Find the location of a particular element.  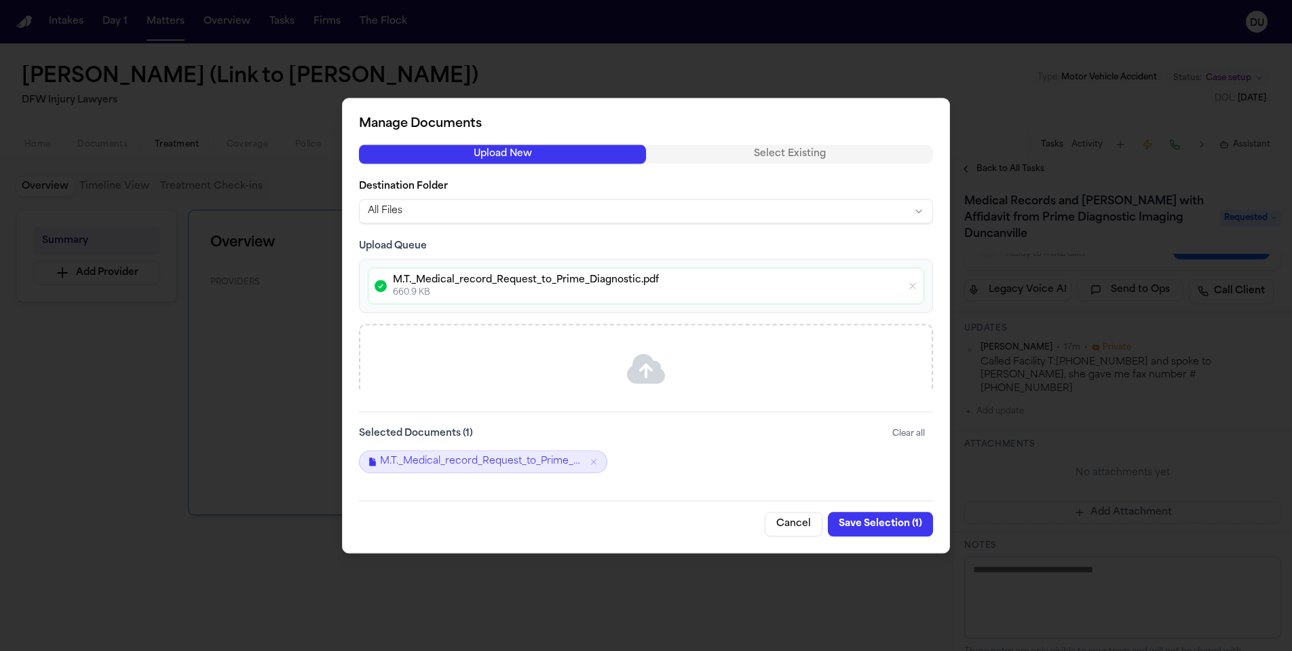

button: Select Existing is located at coordinates (789, 154).